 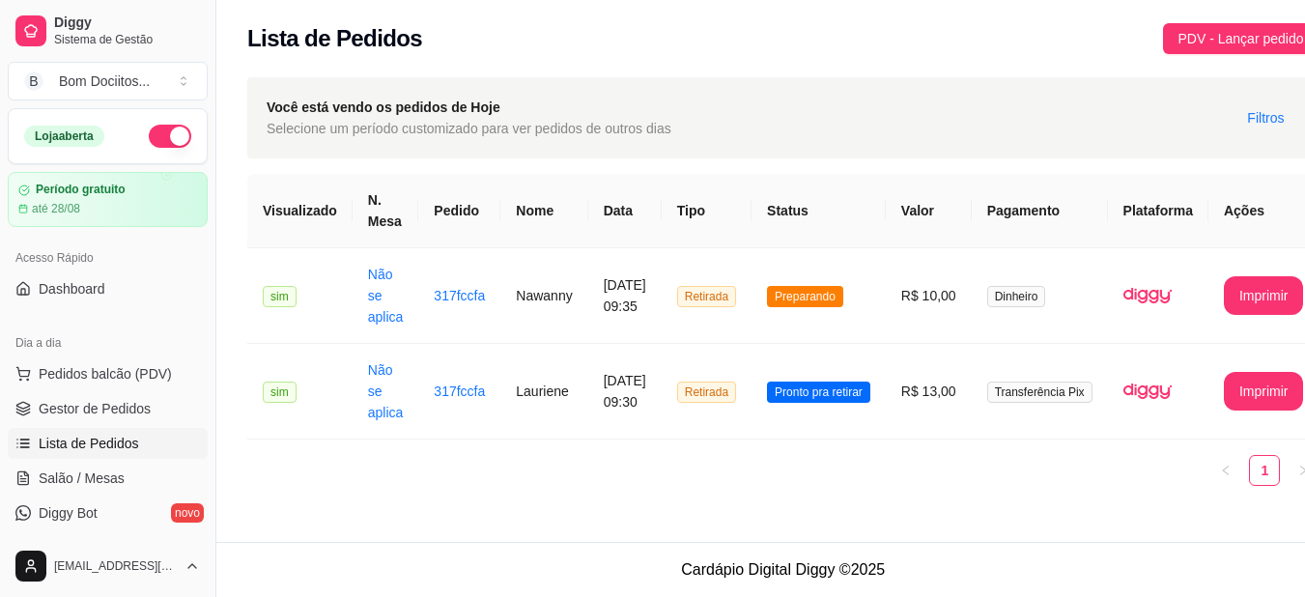 What do you see at coordinates (34, 81) in the screenshot?
I see `span: B` at bounding box center [34, 81].